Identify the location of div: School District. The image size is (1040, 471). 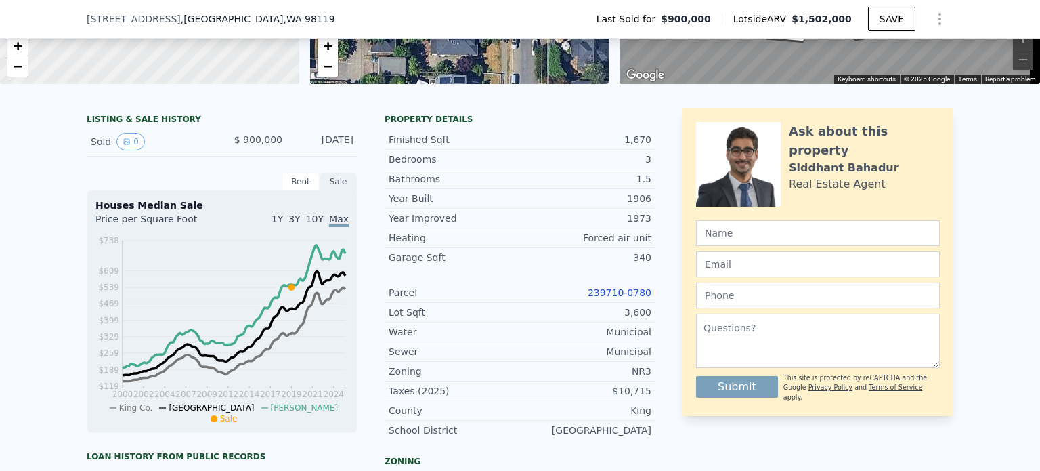
(454, 430).